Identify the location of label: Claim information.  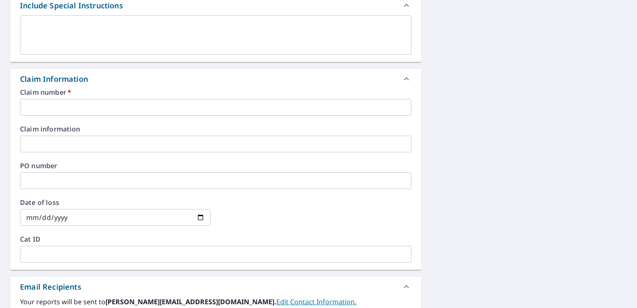
(216, 129).